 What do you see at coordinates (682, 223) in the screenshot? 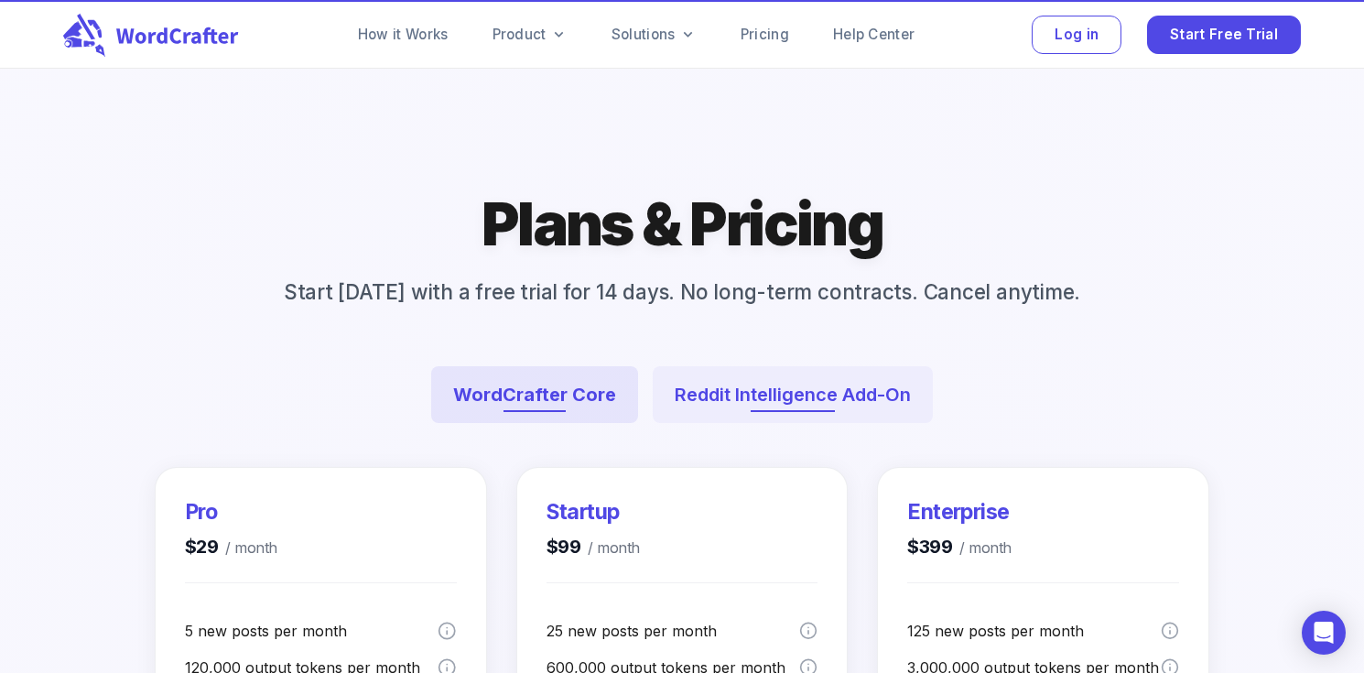
I see `h1: Plans & Pricing` at bounding box center [682, 223].